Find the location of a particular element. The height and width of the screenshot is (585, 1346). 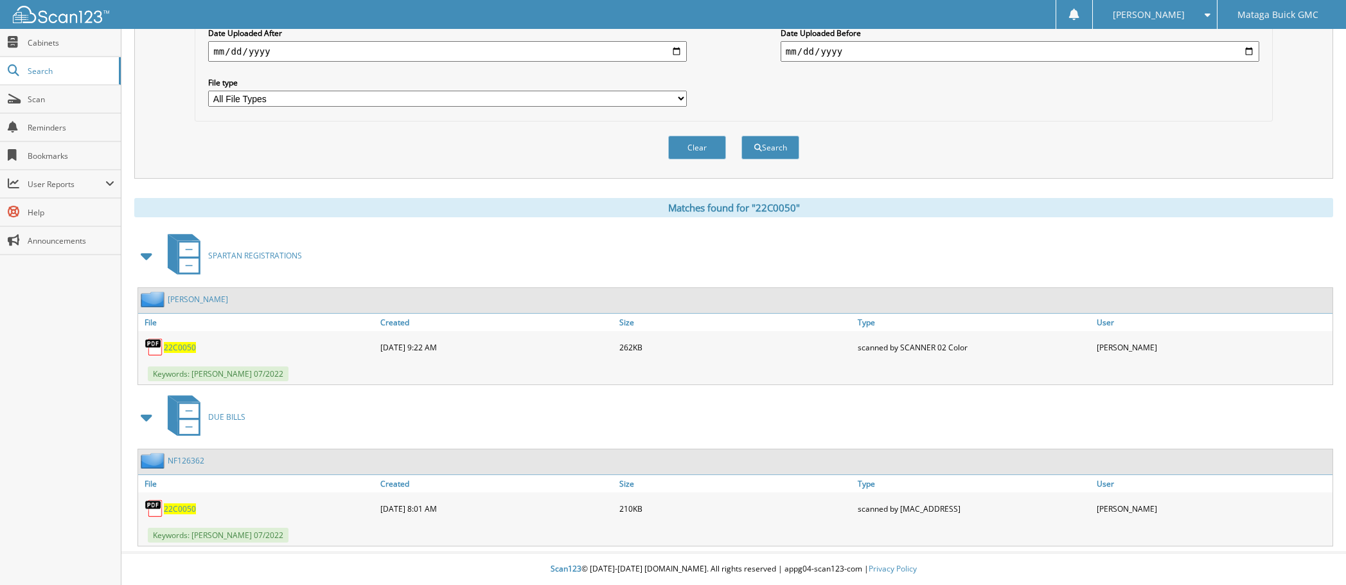

span: Scan123 is located at coordinates (566, 568).